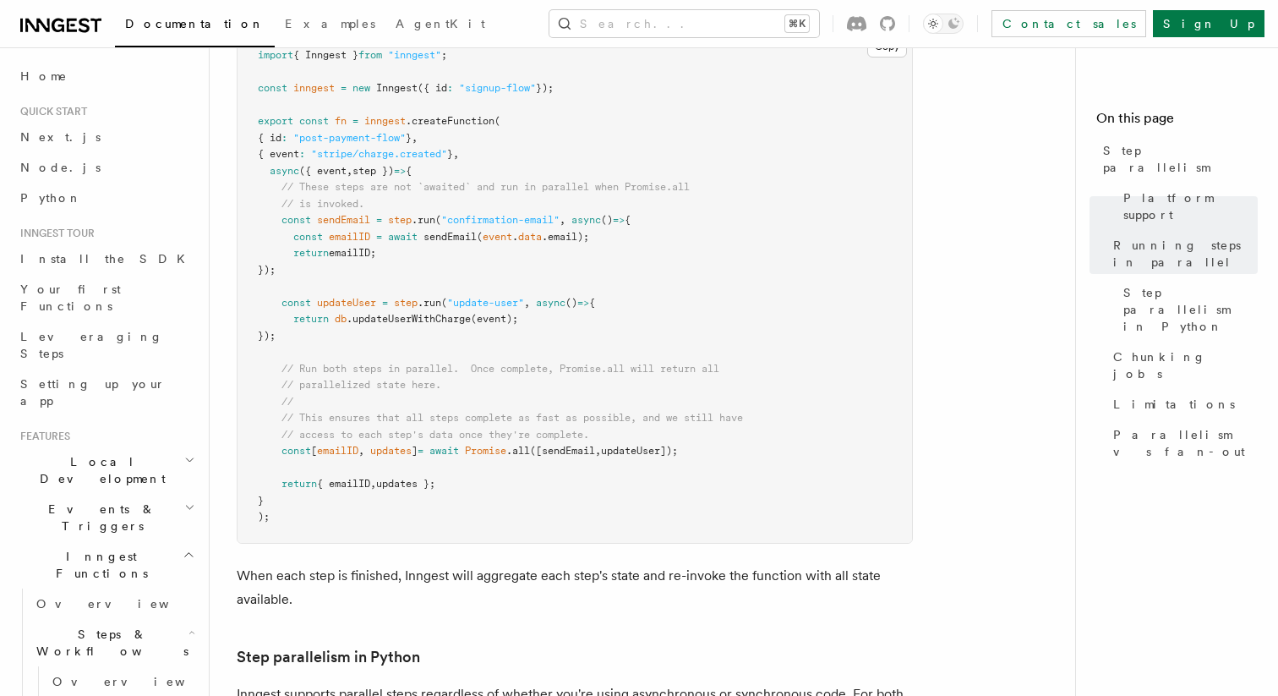  Describe the element at coordinates (501, 220) in the screenshot. I see `span: "confirmation-email"` at that location.